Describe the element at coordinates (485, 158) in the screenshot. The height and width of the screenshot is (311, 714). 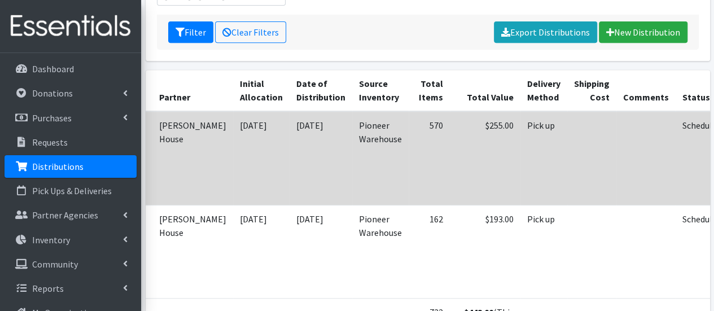
I see `td: $255.00` at that location.